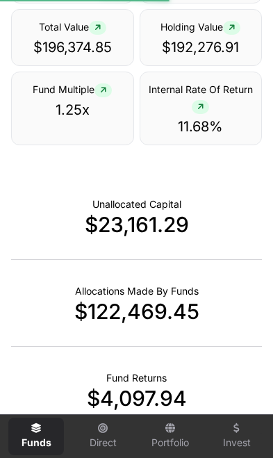 The image size is (273, 458). I want to click on a: Portfolio, so click(170, 436).